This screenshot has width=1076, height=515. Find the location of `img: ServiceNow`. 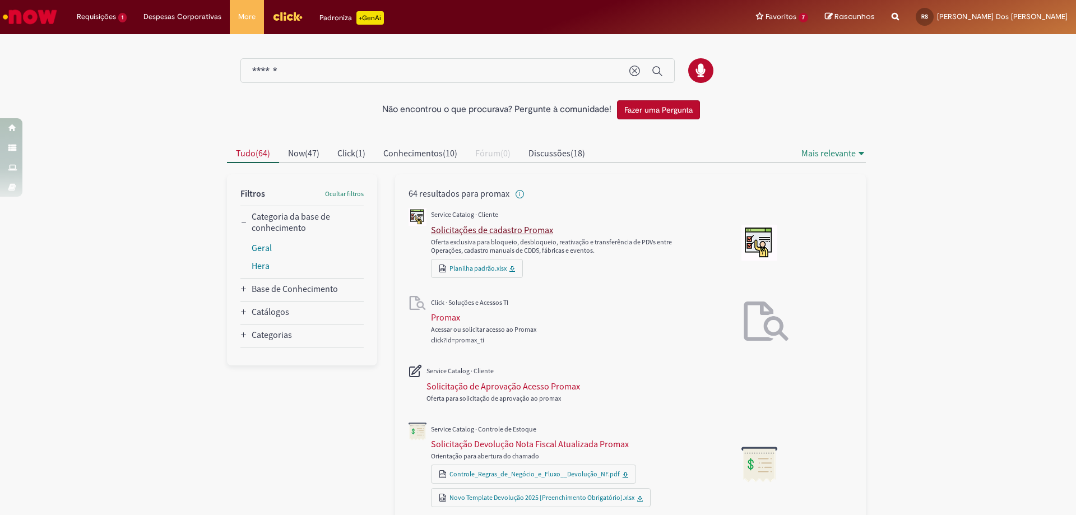

img: ServiceNow is located at coordinates (30, 17).